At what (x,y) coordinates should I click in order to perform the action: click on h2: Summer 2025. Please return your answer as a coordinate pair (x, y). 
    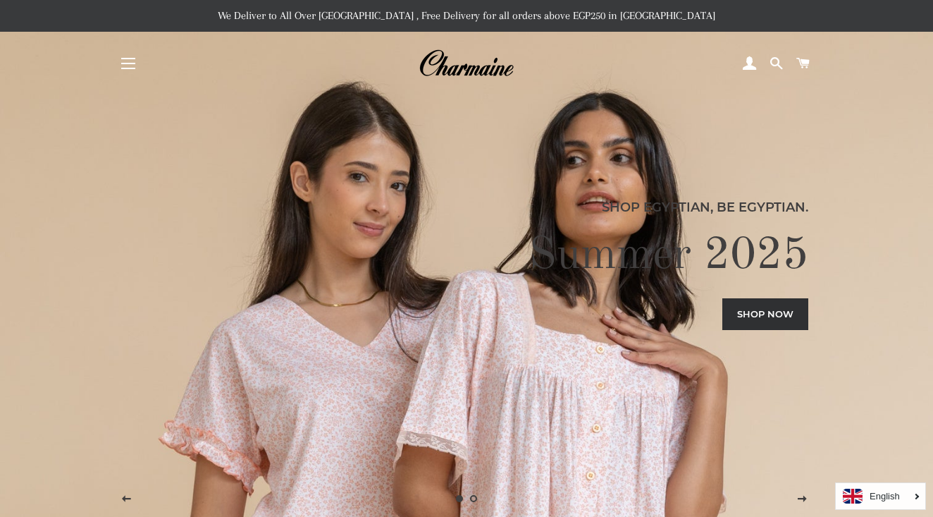
    Looking at the image, I should click on (467, 256).